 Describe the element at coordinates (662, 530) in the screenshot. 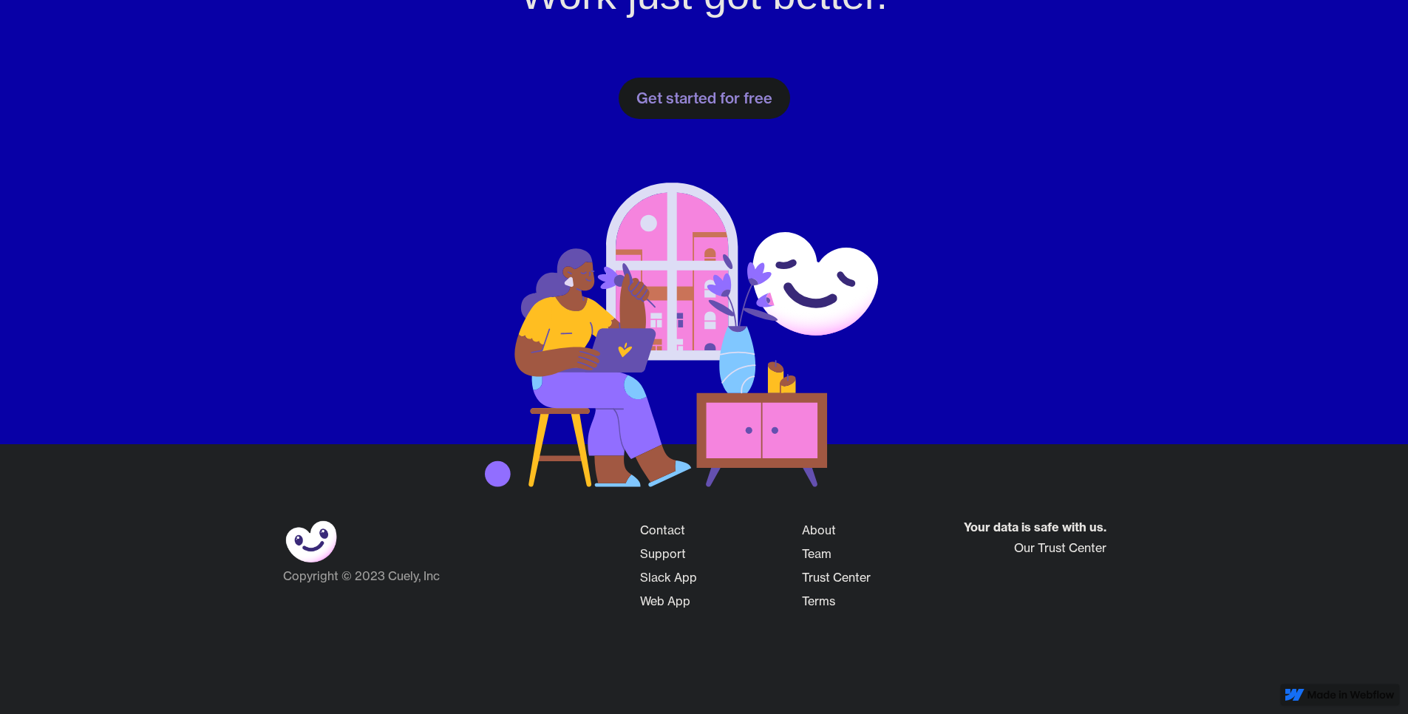

I see `a: Contact` at that location.